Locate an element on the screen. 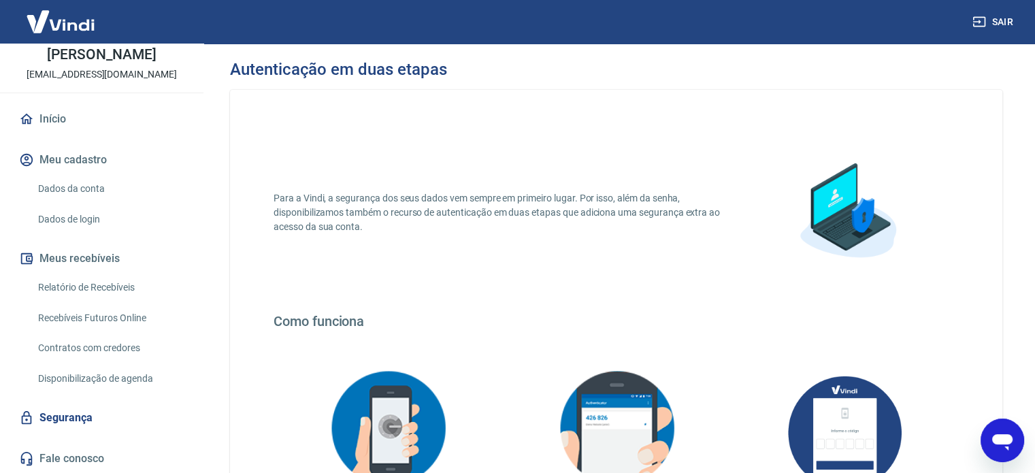 Image resolution: width=1035 pixels, height=473 pixels. a: Recebíveis Futuros Online is located at coordinates (110, 318).